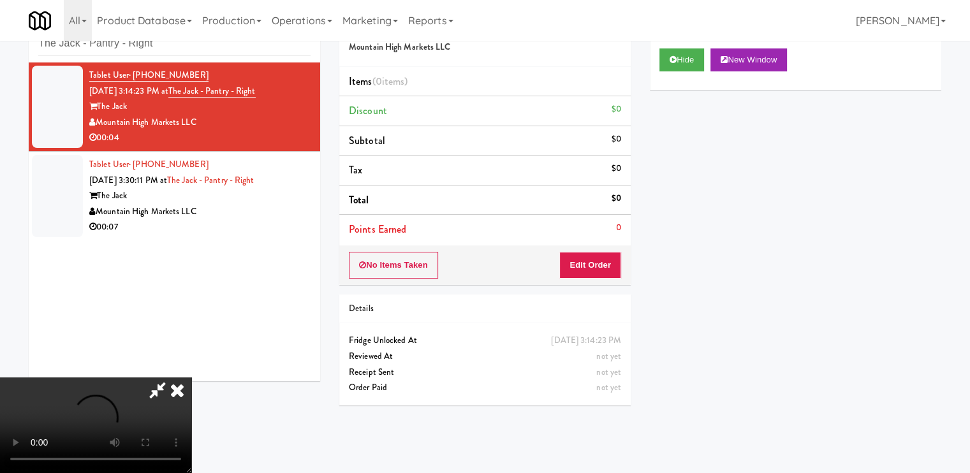 The width and height of the screenshot is (970, 473). What do you see at coordinates (368, 110) in the screenshot?
I see `span: Discount` at bounding box center [368, 110].